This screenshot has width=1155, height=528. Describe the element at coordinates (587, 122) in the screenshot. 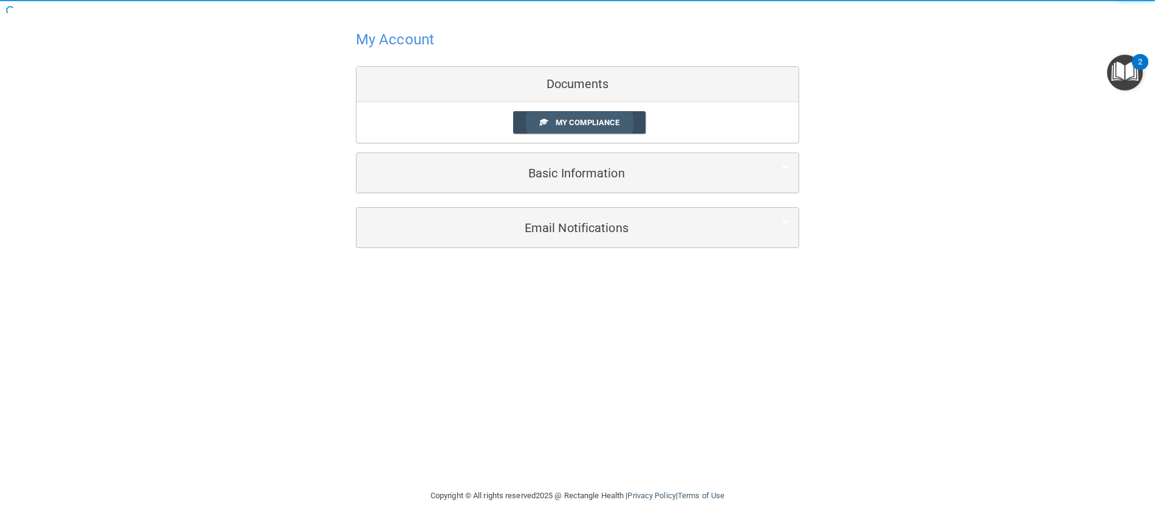

I see `span: My Compliance` at that location.